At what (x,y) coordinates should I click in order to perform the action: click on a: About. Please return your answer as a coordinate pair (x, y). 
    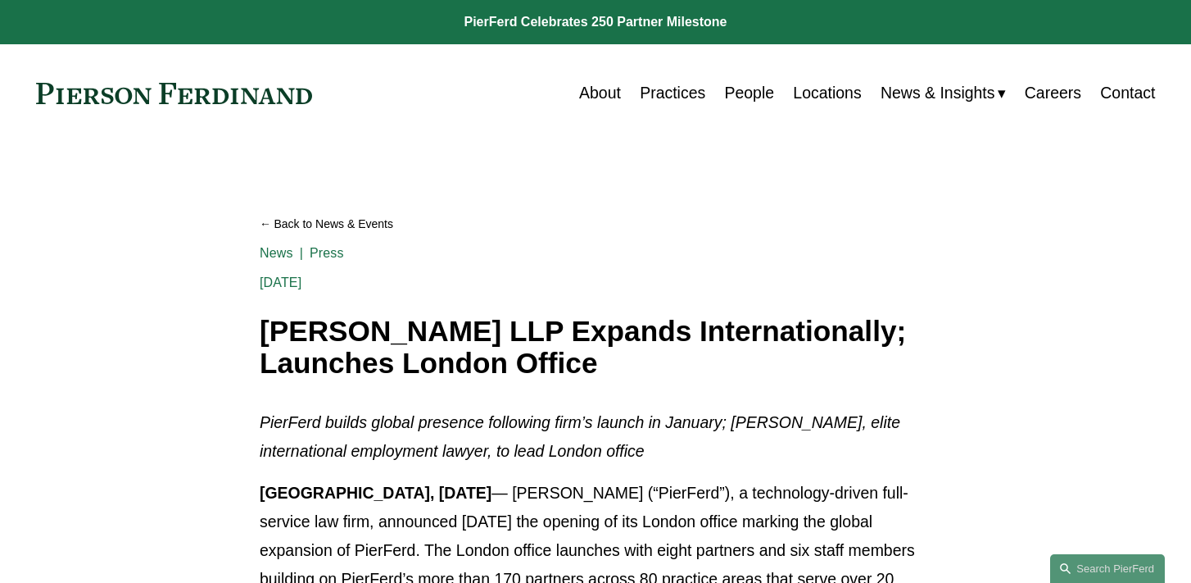
    Looking at the image, I should click on (600, 93).